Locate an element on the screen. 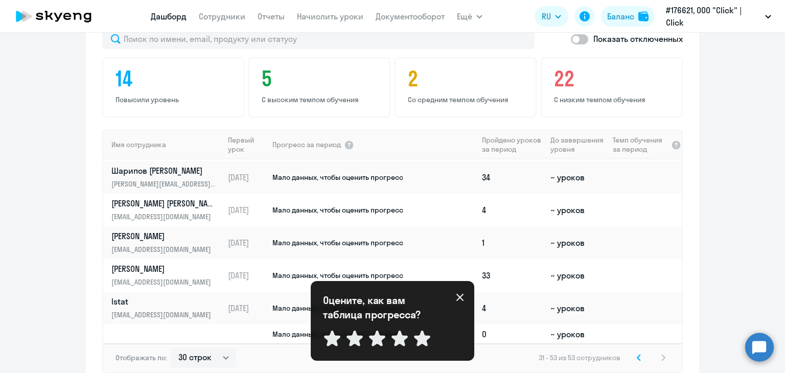 The width and height of the screenshot is (785, 373). td: 34 is located at coordinates (512, 177).